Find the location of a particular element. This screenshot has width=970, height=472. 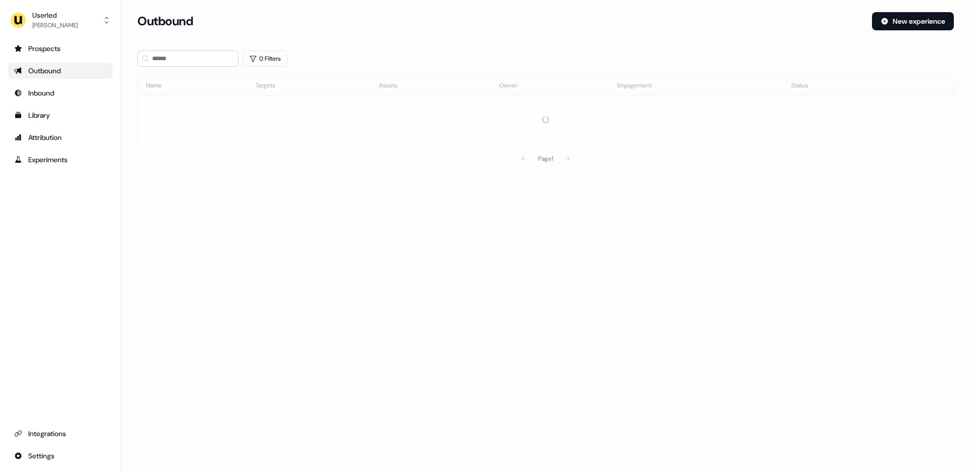

button: 0 Filters is located at coordinates (265, 59).